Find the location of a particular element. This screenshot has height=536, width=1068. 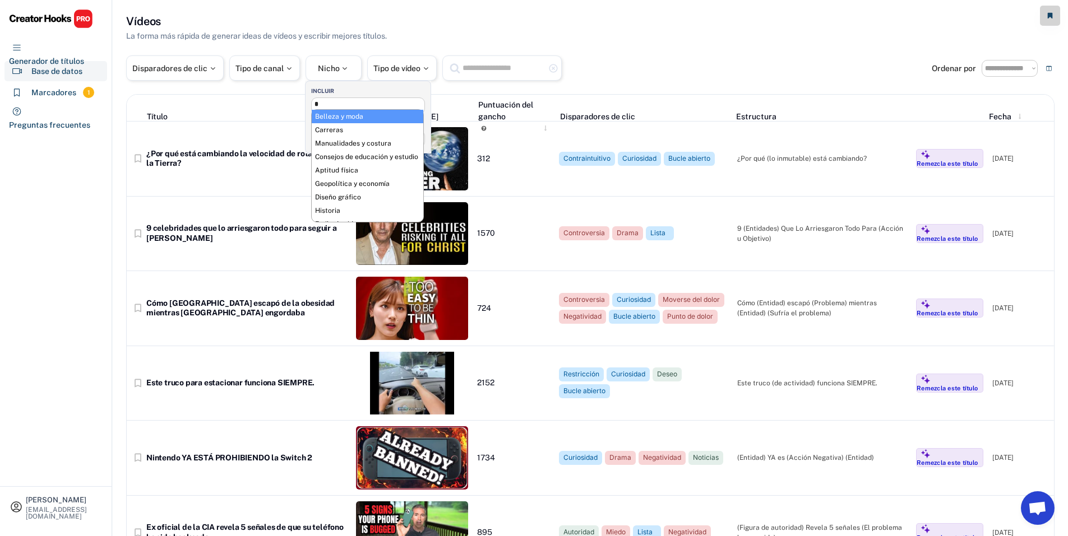

font: Punto de dolor is located at coordinates (690, 316).